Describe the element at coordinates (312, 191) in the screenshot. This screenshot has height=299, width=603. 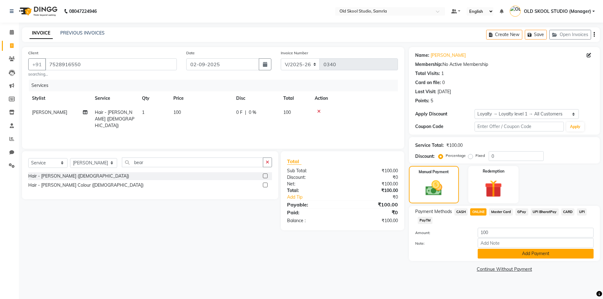
I see `div: Total:` at that location.